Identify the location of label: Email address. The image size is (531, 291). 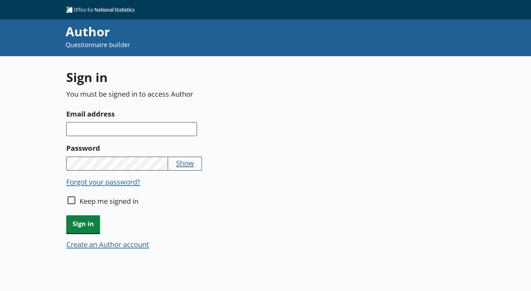
(196, 114).